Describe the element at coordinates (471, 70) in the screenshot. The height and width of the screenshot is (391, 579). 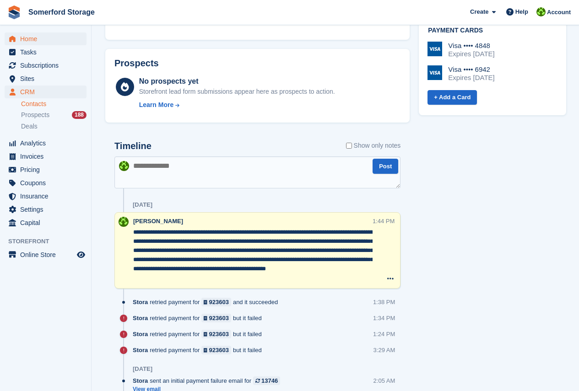
I see `div: Visa •••• 6942` at that location.